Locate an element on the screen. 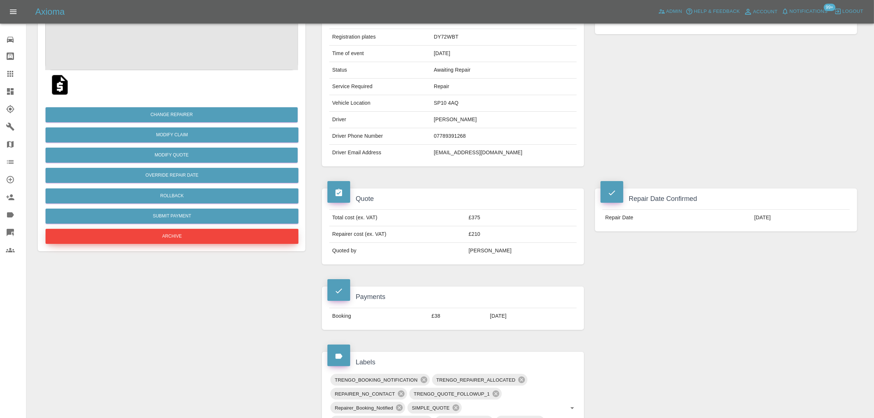 This screenshot has width=874, height=418. td: SP10 4AQ is located at coordinates (504, 103).